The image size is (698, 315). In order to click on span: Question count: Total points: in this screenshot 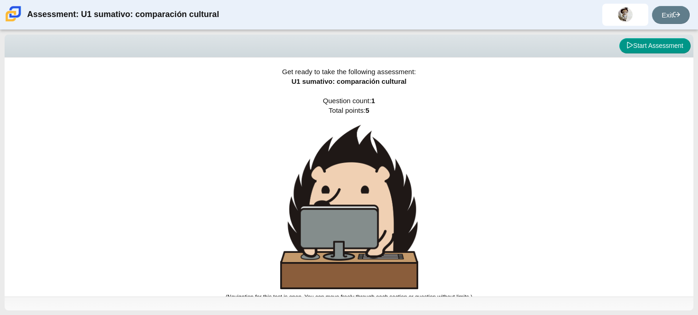, I will do `click(349, 198)`.